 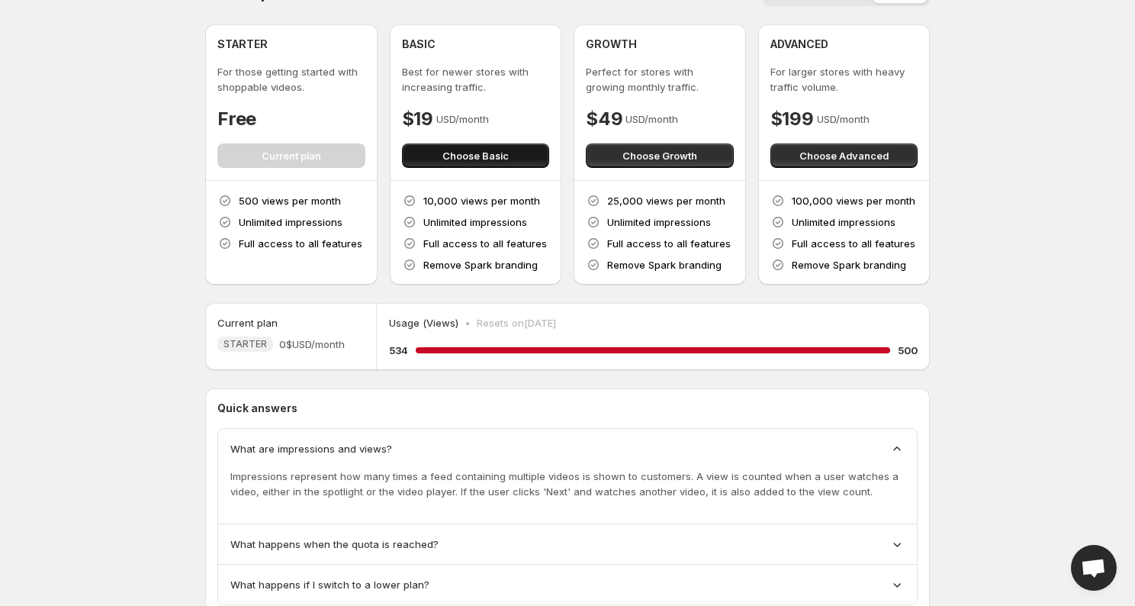 I want to click on p: 100,000 views per month, so click(x=854, y=201).